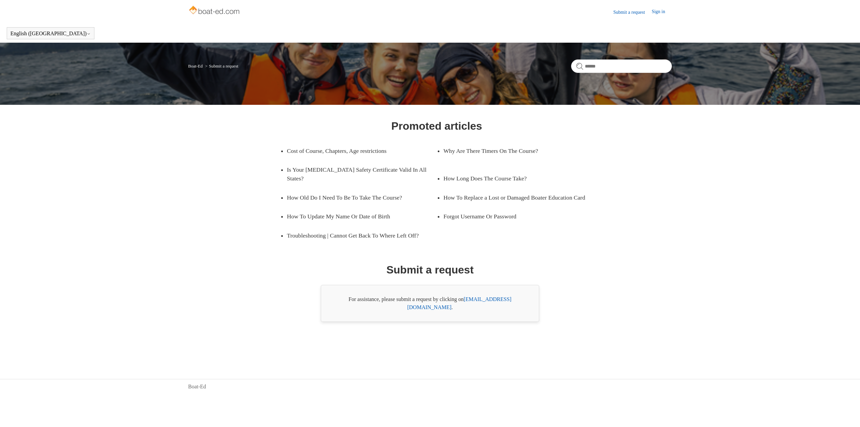  What do you see at coordinates (430, 303) in the screenshot?
I see `div: For assistance, please submit a request by clicking on .` at bounding box center [430, 303].